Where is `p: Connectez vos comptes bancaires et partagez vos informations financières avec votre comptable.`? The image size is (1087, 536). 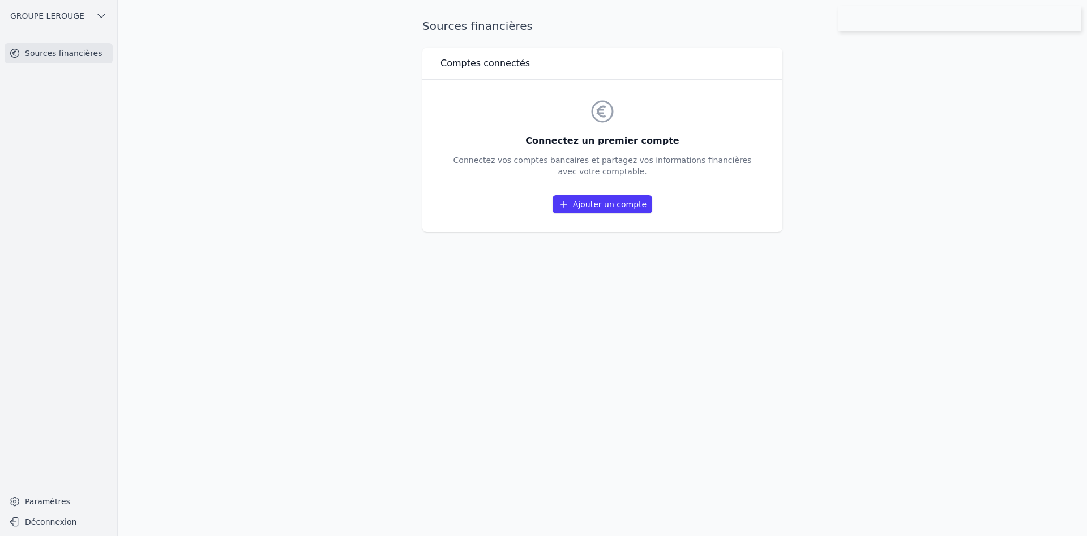
p: Connectez vos comptes bancaires et partagez vos informations financières avec votre comptable. is located at coordinates (602, 166).